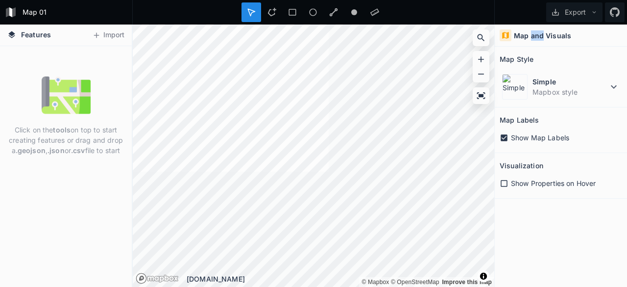  I want to click on h2: Map Labels, so click(519, 120).